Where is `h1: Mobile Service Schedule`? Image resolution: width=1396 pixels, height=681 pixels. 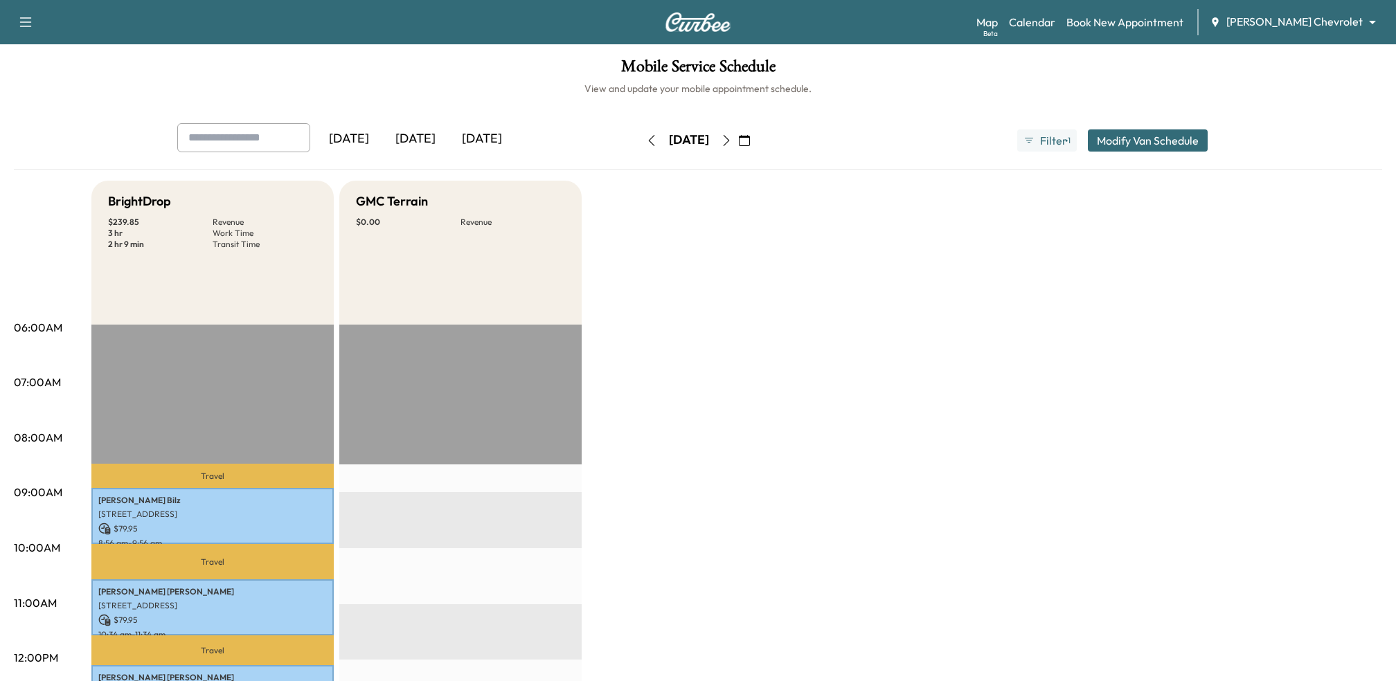
h1: Mobile Service Schedule is located at coordinates (698, 70).